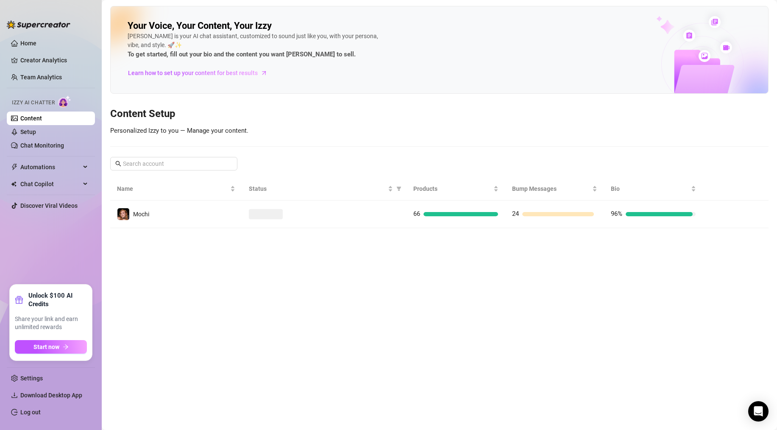 The image size is (777, 430). Describe the element at coordinates (14, 395) in the screenshot. I see `span: download` at that location.